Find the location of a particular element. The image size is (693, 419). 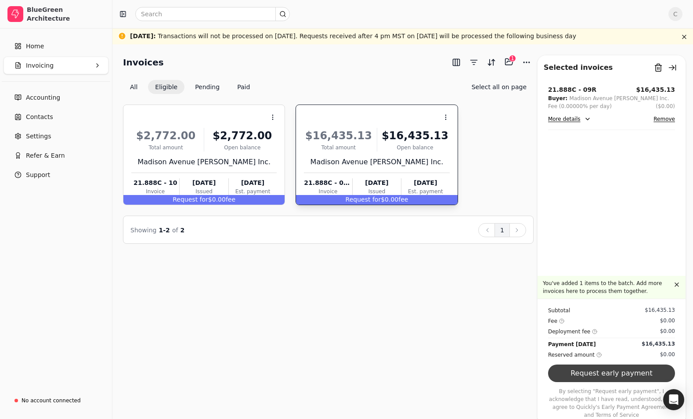

span: Support is located at coordinates (38, 175).